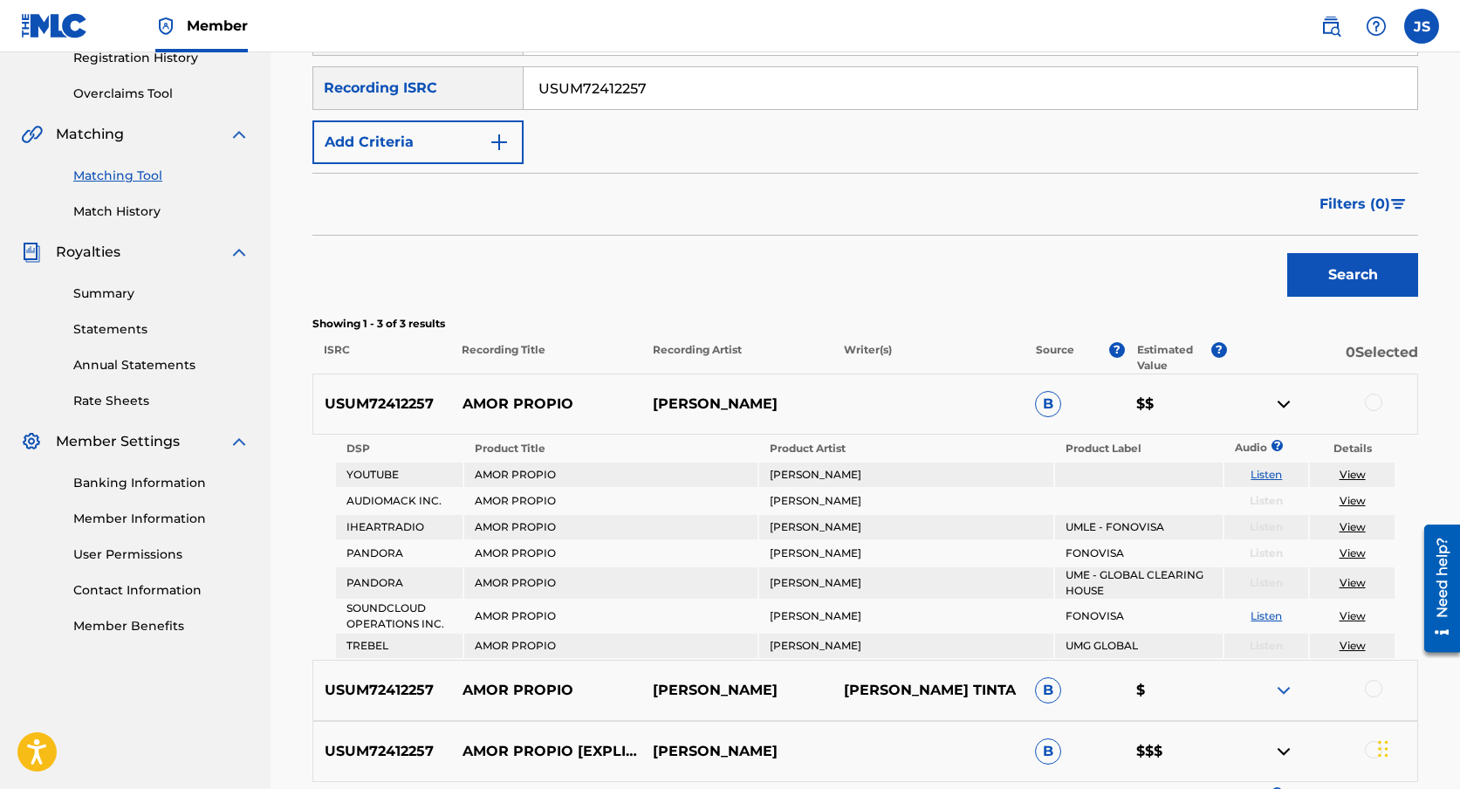 The height and width of the screenshot is (789, 1460). What do you see at coordinates (399, 527) in the screenshot?
I see `td: IHEARTRADIO` at bounding box center [399, 527].